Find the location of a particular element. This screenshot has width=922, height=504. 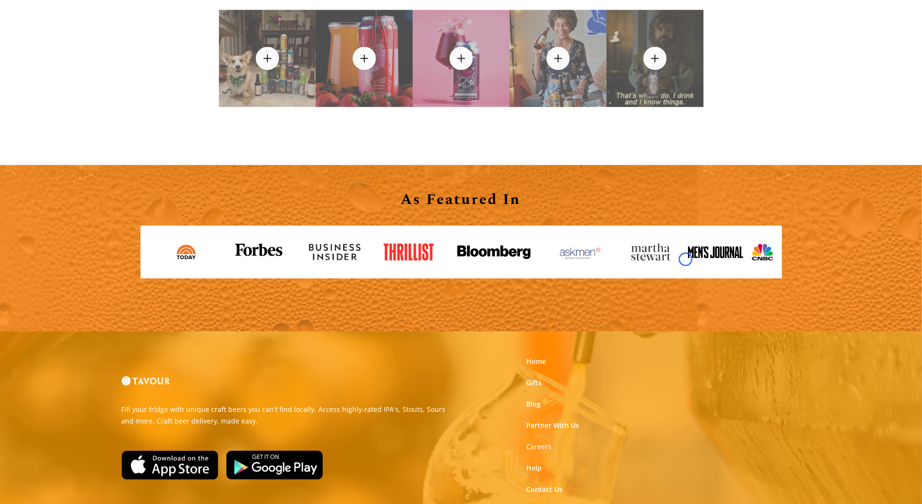

a: Home is located at coordinates (536, 362).